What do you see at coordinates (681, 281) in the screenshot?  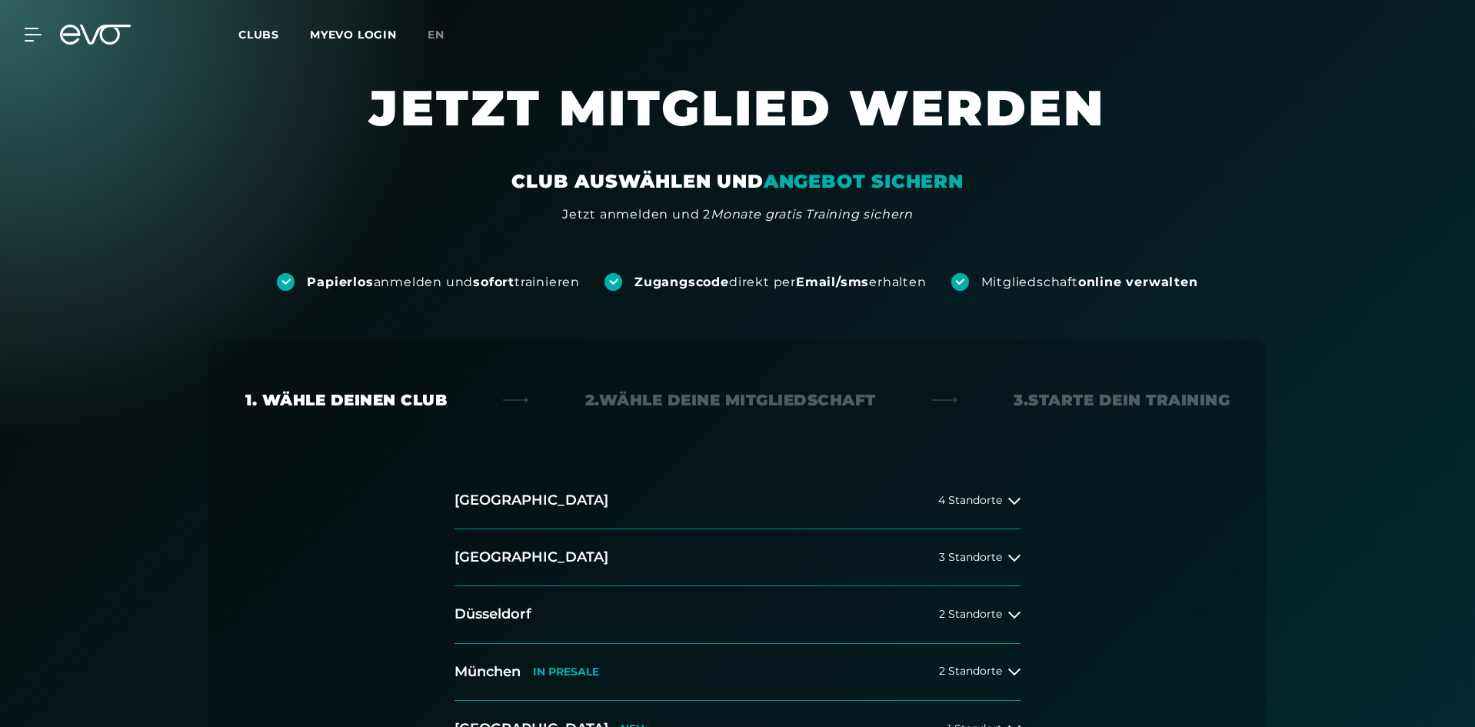 I see `strong: Zugangscode` at bounding box center [681, 281].